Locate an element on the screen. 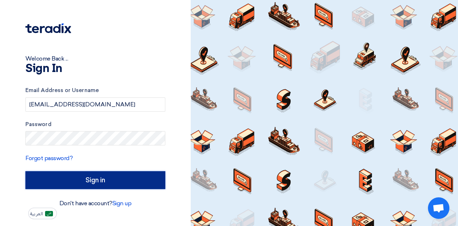 This screenshot has width=458, height=226. a: Open chat is located at coordinates (438, 208).